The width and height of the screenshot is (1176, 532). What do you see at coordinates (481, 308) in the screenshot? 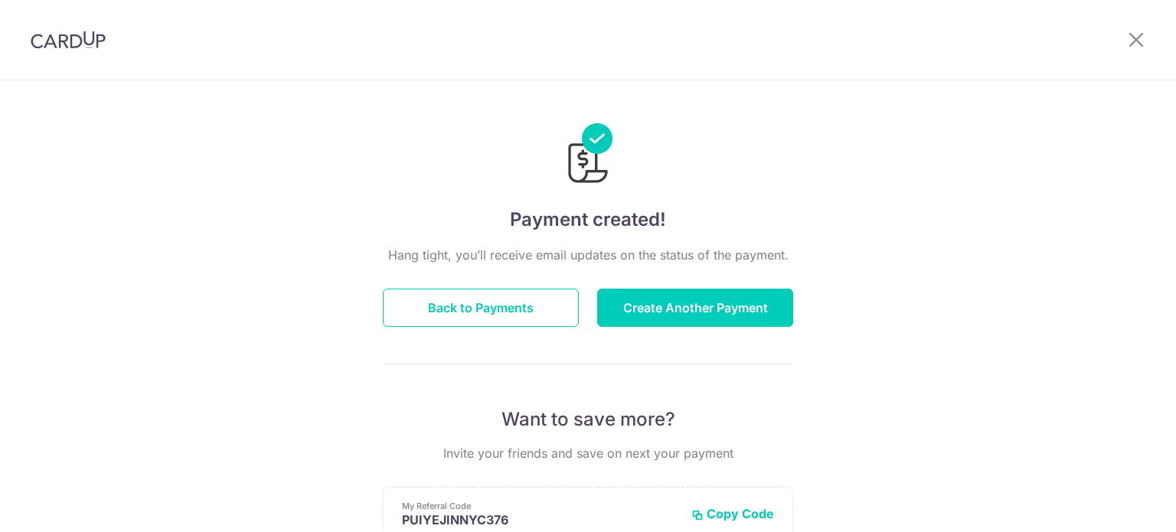
I see `button: Back to Payments` at bounding box center [481, 308].